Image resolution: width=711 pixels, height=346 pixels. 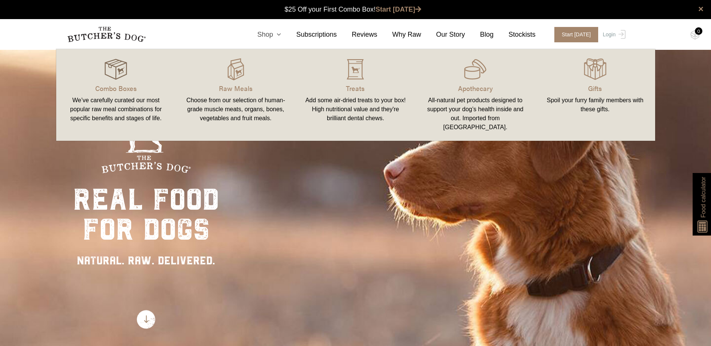 What do you see at coordinates (355, 109) in the screenshot?
I see `div: Add some air-dried treats to your box! High nutritional value and they're brilliant dental chews.` at bounding box center [355, 109].